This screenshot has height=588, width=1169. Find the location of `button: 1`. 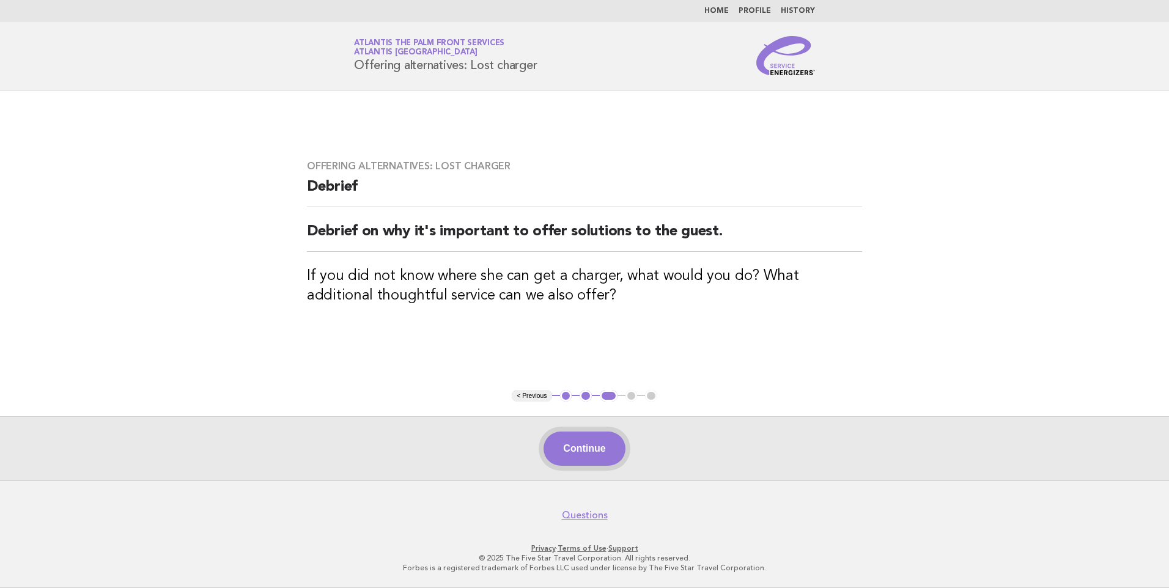

button: 1 is located at coordinates (566, 396).